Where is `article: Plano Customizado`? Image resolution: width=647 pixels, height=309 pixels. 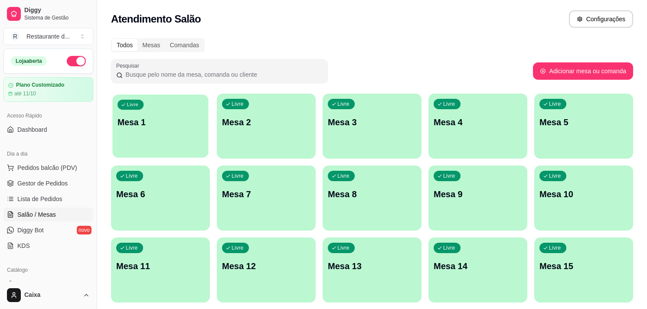
article: Plano Customizado is located at coordinates (40, 85).